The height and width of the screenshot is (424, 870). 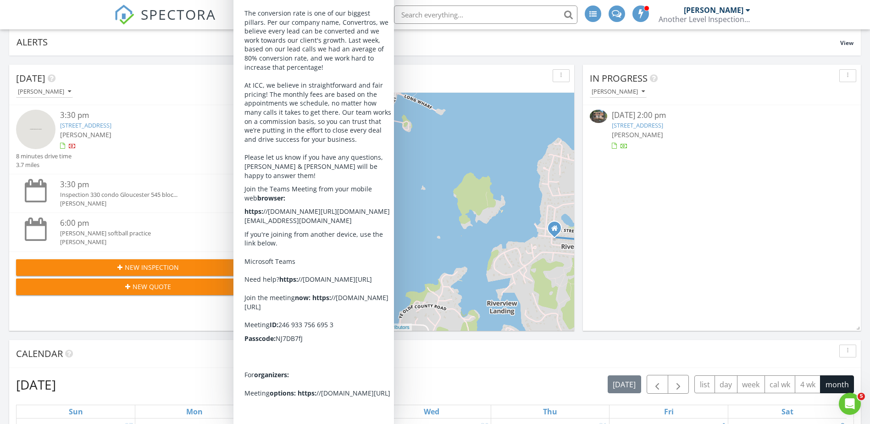 I want to click on a: Leaflet, so click(x=306, y=327).